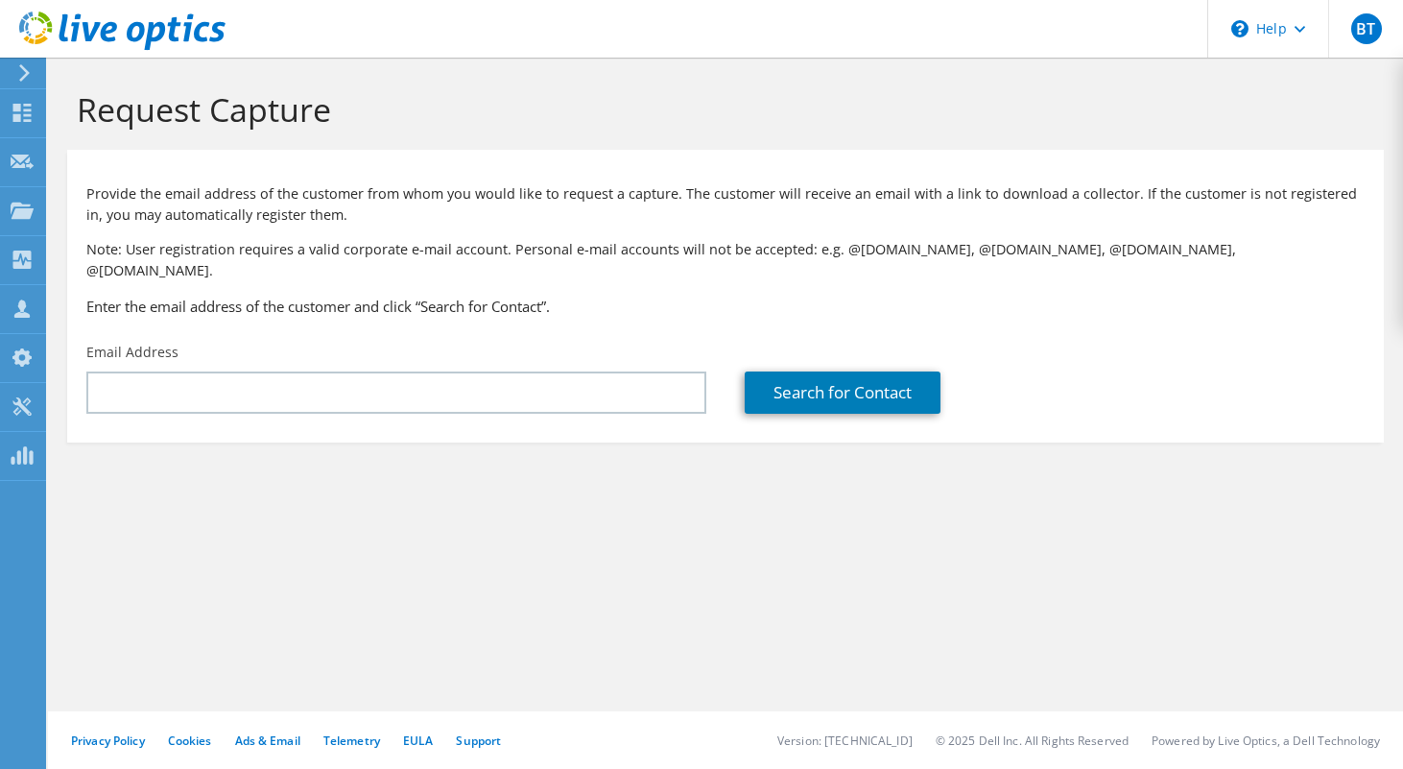 The width and height of the screenshot is (1403, 769). What do you see at coordinates (1240, 29) in the screenshot?
I see `svg: \n` at bounding box center [1240, 29].